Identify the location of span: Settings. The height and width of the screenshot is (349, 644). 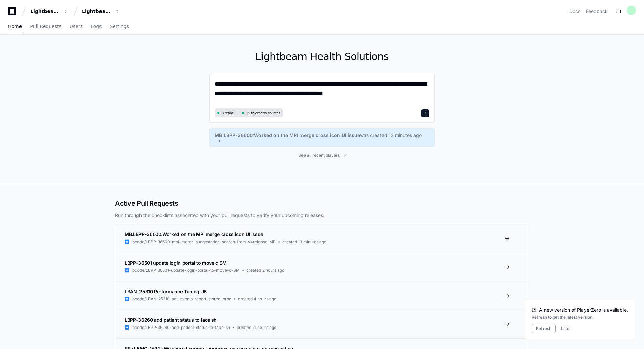
(119, 26).